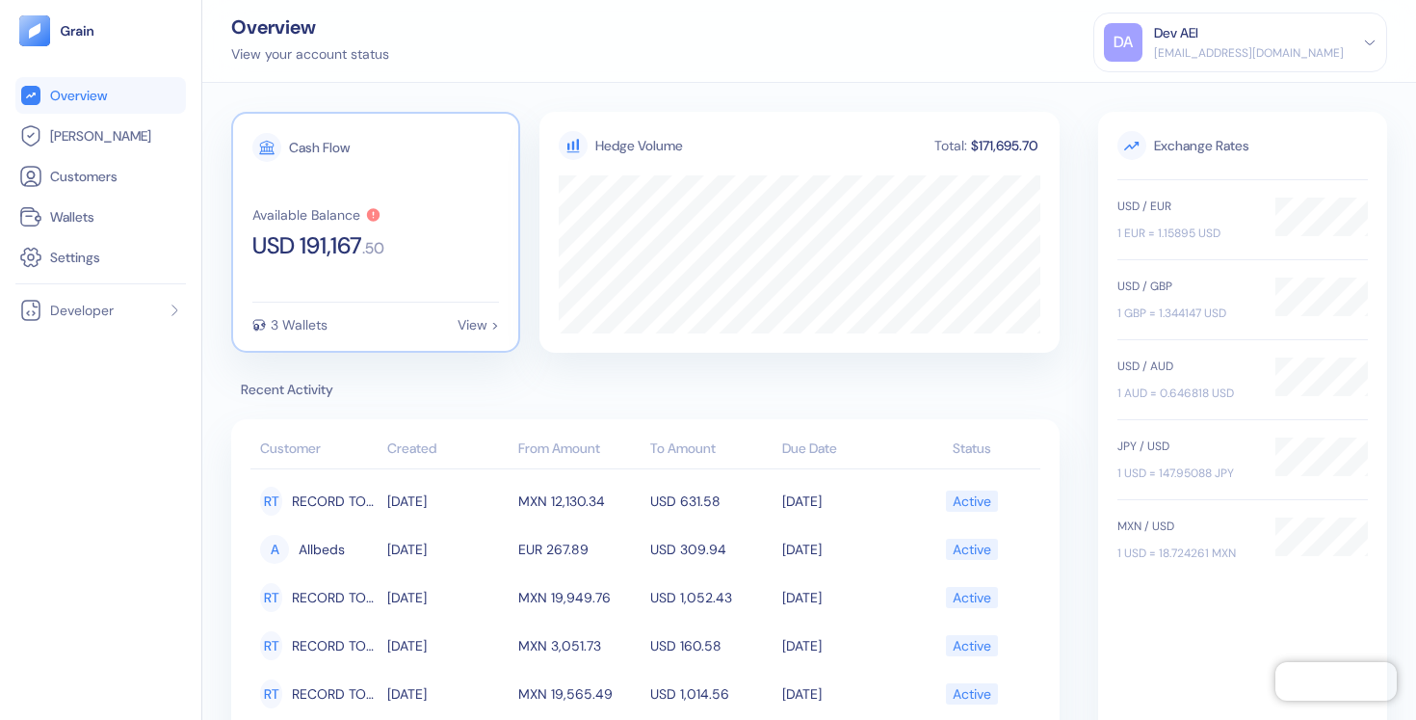 This screenshot has width=1416, height=720. Describe the element at coordinates (72, 217) in the screenshot. I see `span: Wallets` at that location.